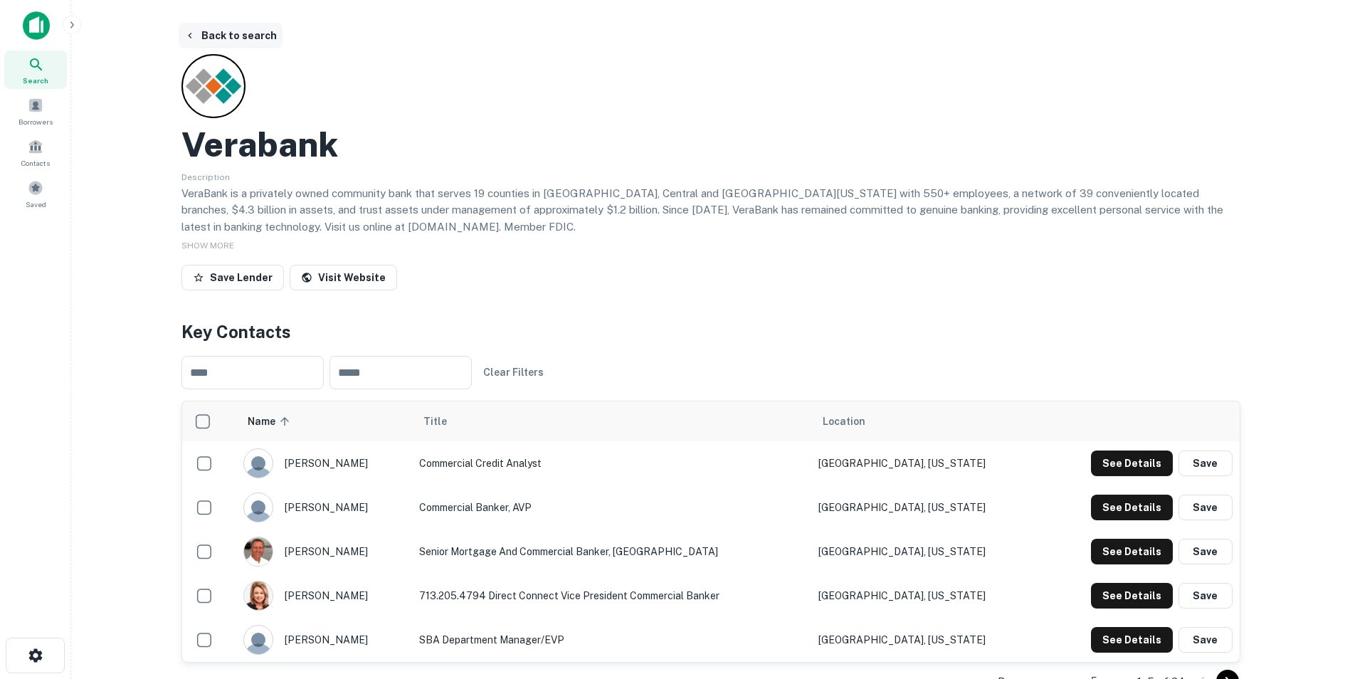 This screenshot has width=1350, height=679. What do you see at coordinates (844, 421) in the screenshot?
I see `span: Location` at bounding box center [844, 421].